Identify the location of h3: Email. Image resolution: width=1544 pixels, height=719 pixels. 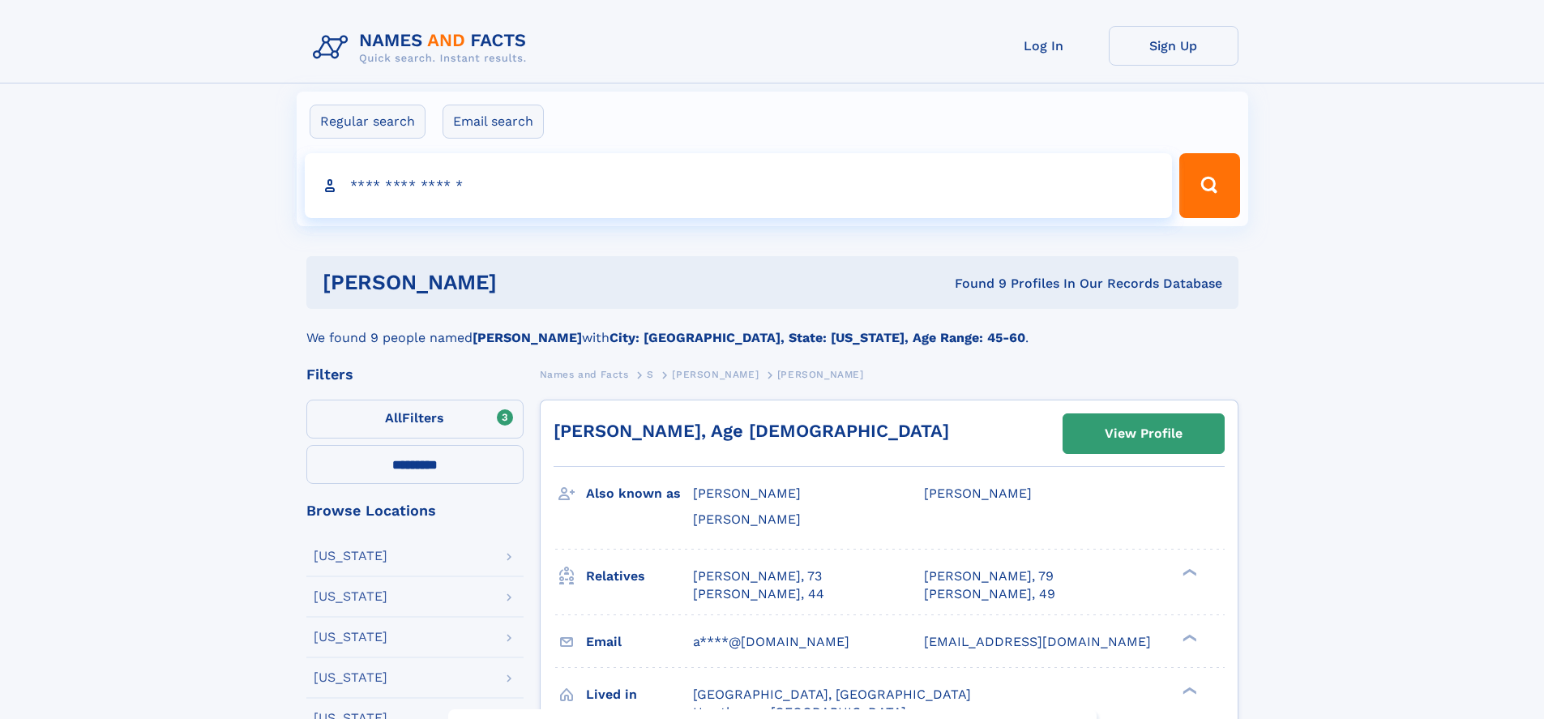
(640, 642).